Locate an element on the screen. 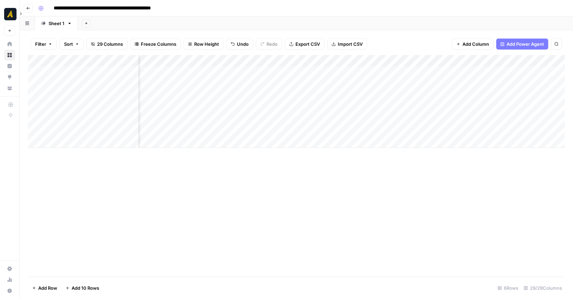 This screenshot has width=573, height=299. span: Import CSV is located at coordinates (350, 44).